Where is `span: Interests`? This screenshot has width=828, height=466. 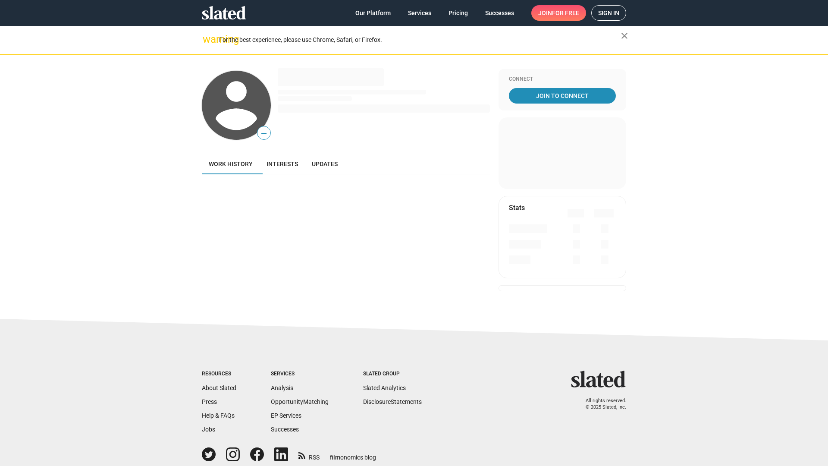 span: Interests is located at coordinates (282, 164).